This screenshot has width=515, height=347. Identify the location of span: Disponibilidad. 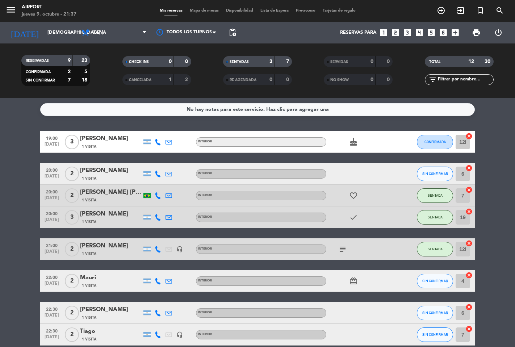
(239, 11).